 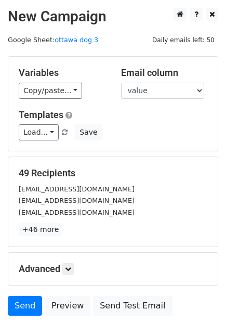 I want to click on small: Google Sheet:, so click(x=53, y=40).